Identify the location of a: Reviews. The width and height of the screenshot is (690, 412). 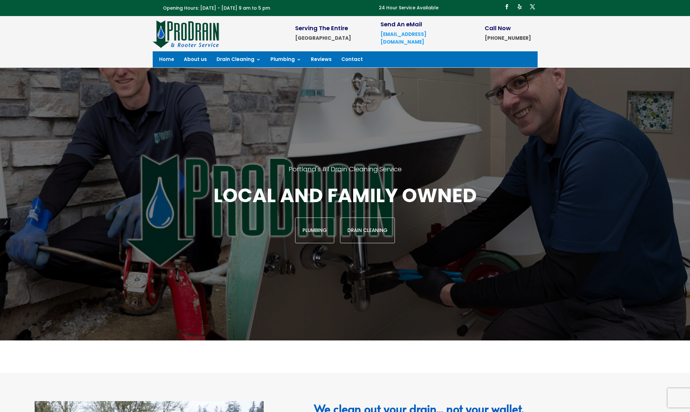
(321, 61).